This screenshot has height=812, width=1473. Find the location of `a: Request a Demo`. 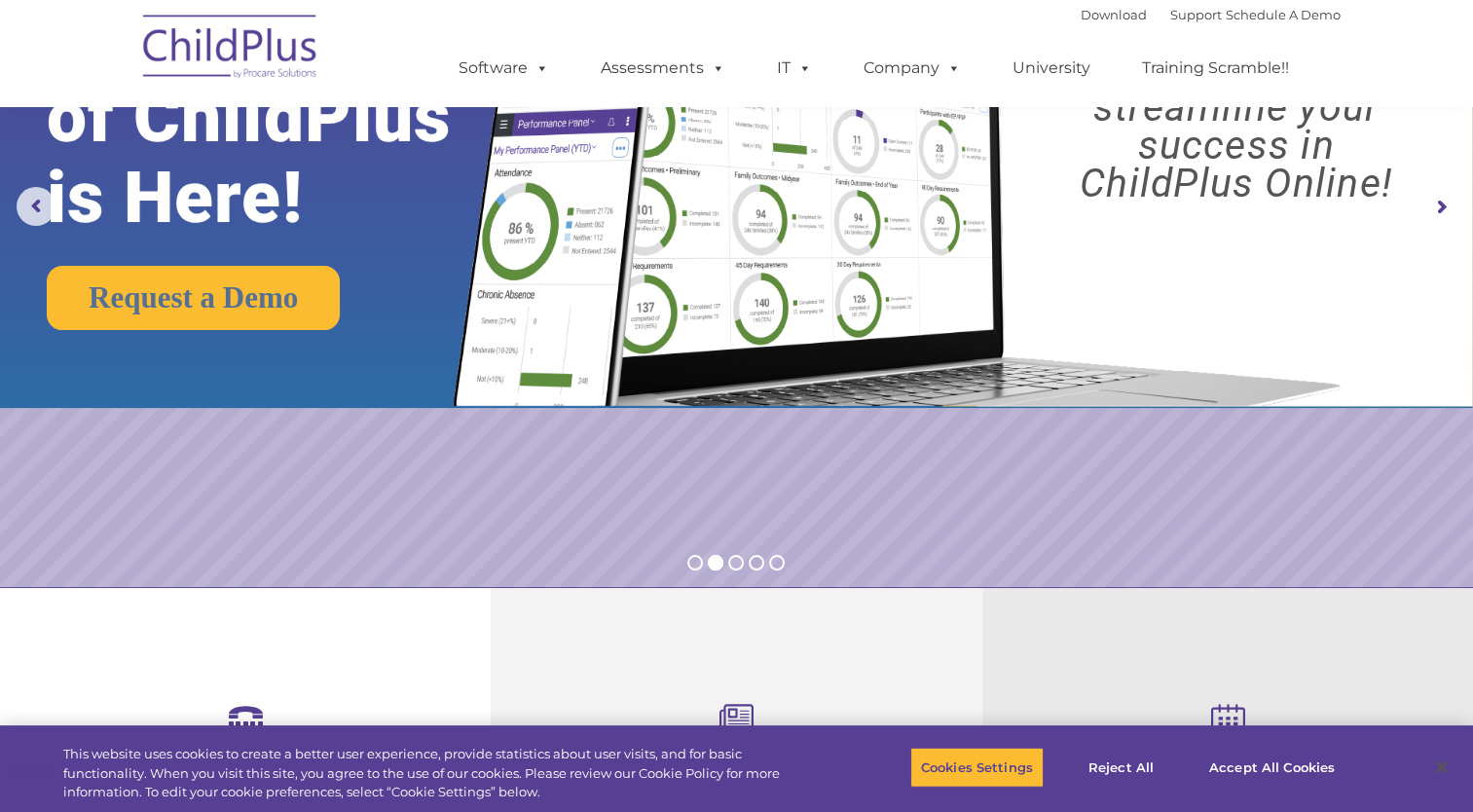

a: Request a Demo is located at coordinates (193, 298).